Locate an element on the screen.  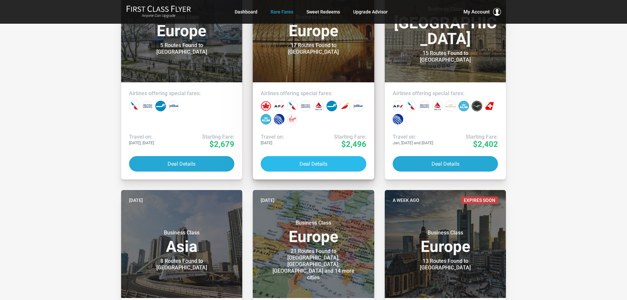
span: Expires Soon is located at coordinates (480, 200).